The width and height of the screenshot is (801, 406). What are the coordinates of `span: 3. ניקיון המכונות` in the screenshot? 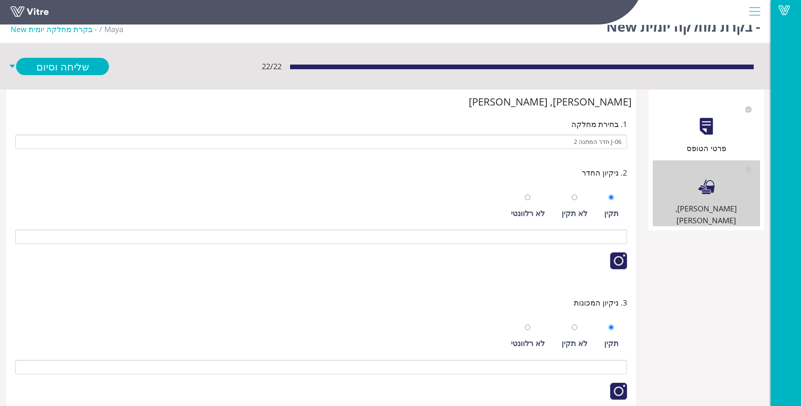 It's located at (600, 303).